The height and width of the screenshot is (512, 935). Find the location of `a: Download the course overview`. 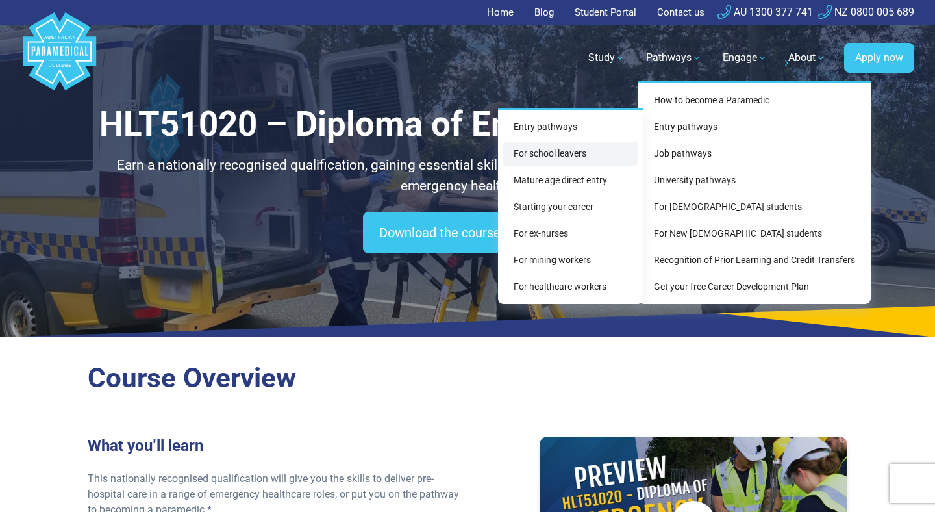

a: Download the course overview is located at coordinates (467, 232).